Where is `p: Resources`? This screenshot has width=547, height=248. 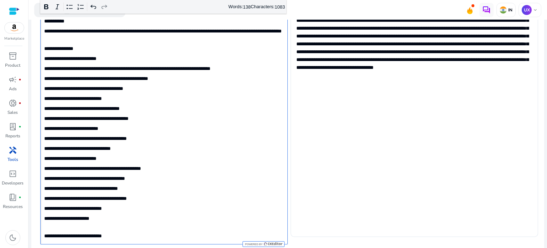
p: Resources is located at coordinates (13, 206).